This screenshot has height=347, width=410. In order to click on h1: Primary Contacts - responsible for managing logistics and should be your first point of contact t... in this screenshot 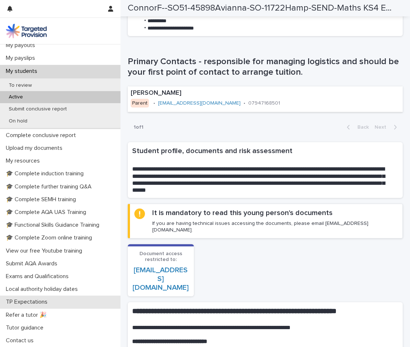, I will do `click(265, 67)`.